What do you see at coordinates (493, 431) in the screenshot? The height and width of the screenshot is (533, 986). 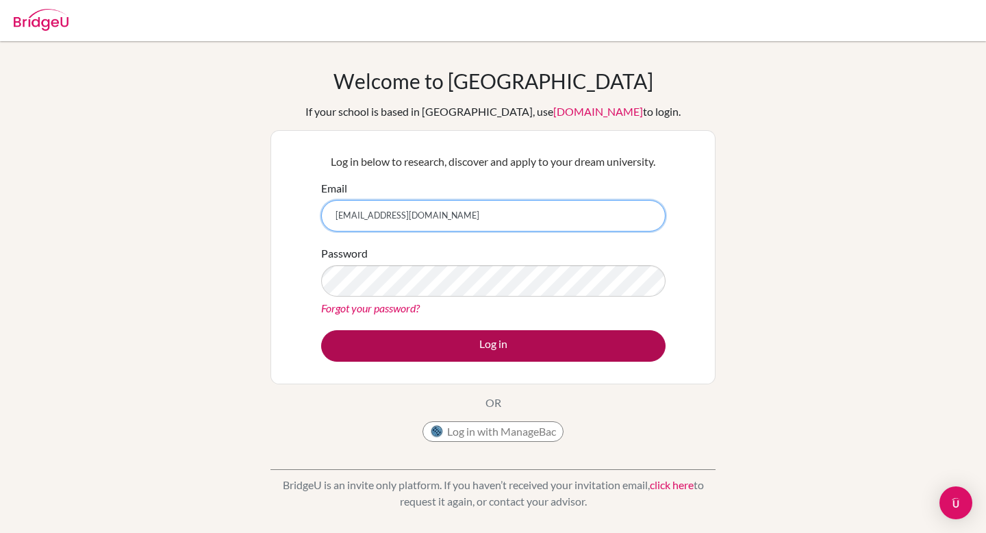 I see `button: Log in with ManageBac` at bounding box center [493, 431].